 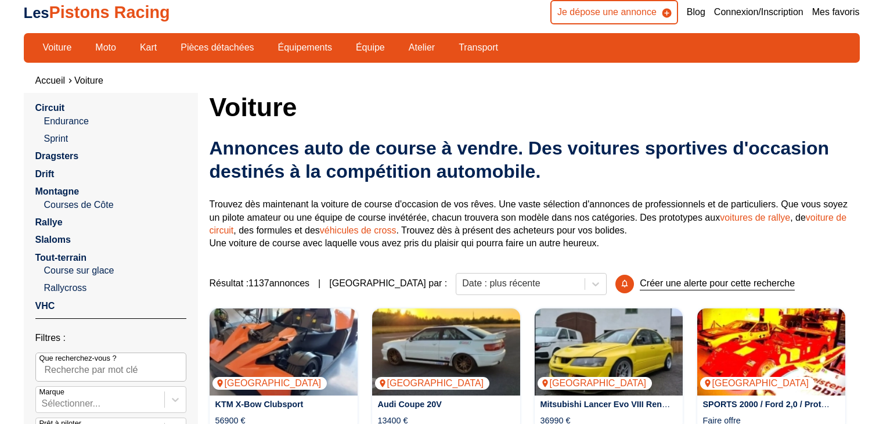 I want to click on p: Marque, so click(x=52, y=392).